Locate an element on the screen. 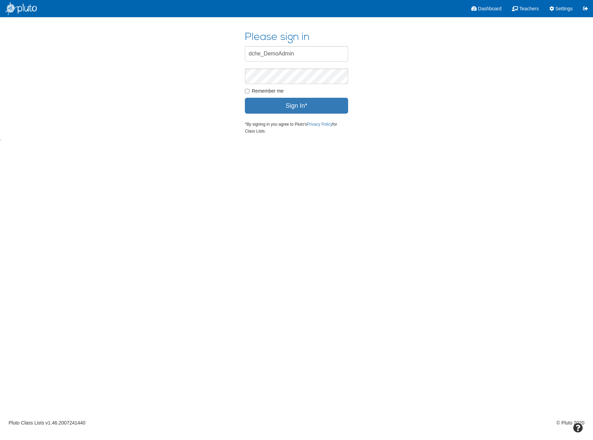 Image resolution: width=593 pixels, height=440 pixels. span: Dashboard is located at coordinates (490, 9).